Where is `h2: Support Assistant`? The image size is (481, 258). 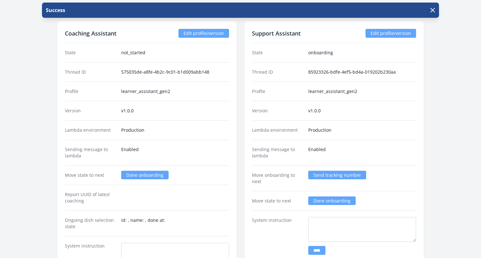
h2: Support Assistant is located at coordinates (276, 33).